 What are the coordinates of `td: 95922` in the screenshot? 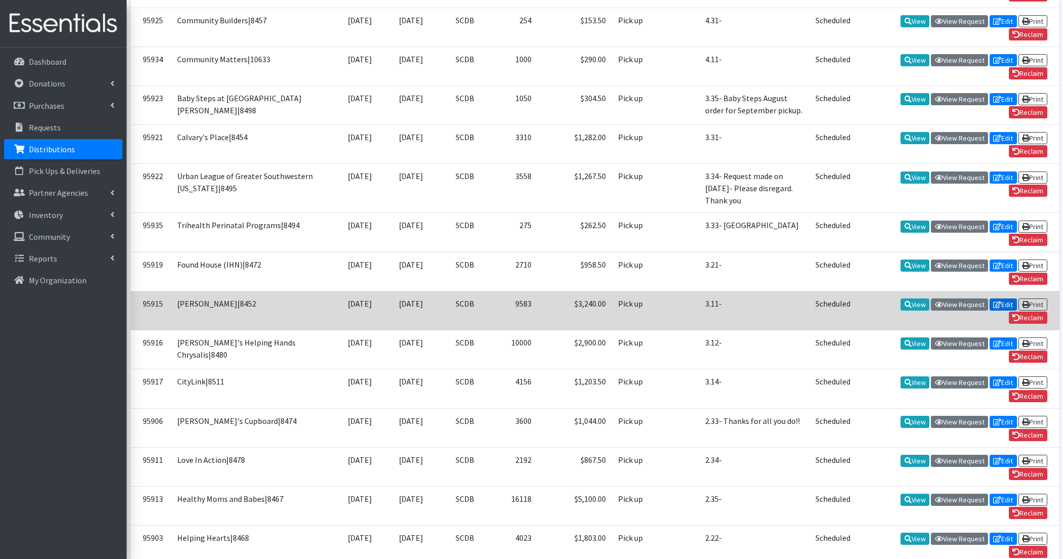 It's located at (151, 188).